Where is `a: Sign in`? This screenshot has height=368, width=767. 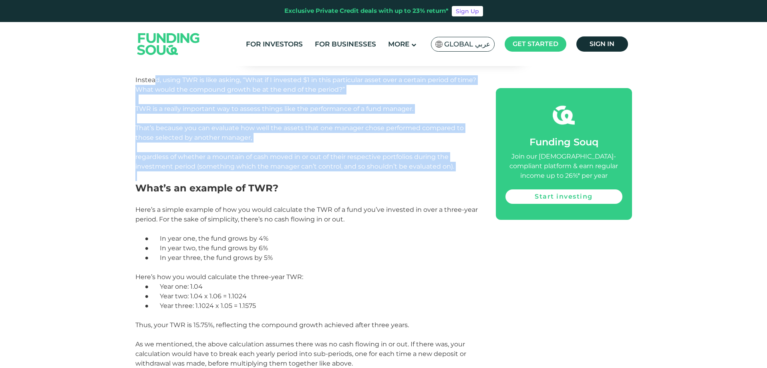 a: Sign in is located at coordinates (602, 44).